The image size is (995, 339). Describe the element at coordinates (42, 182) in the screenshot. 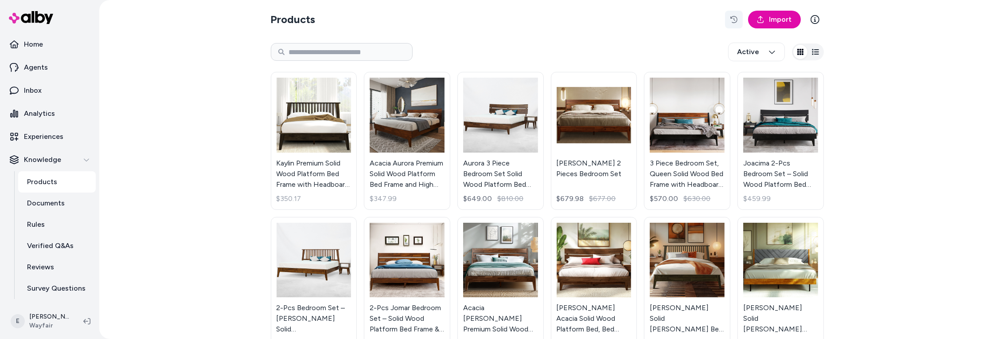

I see `p: Products` at that location.